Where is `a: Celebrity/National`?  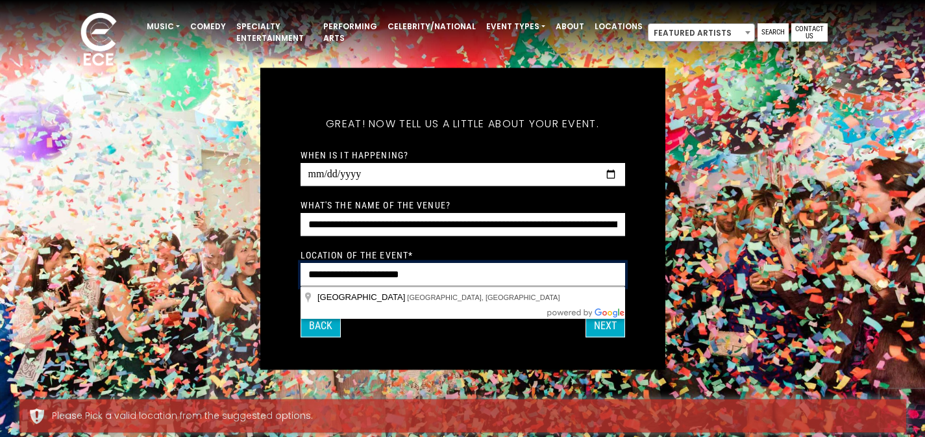 a: Celebrity/National is located at coordinates (432, 27).